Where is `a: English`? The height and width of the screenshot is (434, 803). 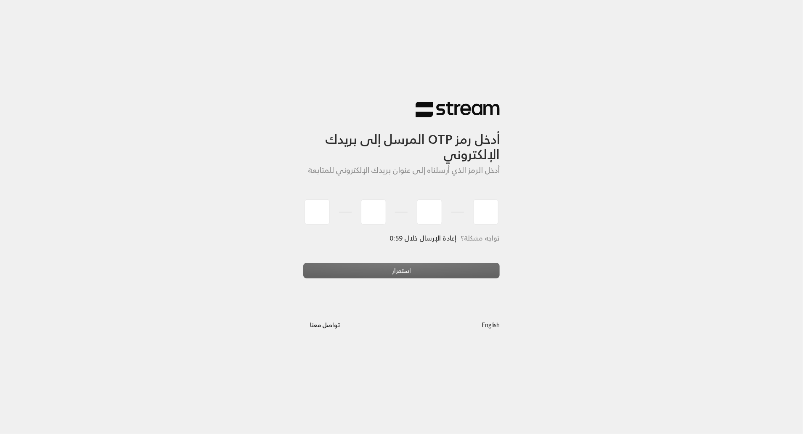
a: English is located at coordinates (490, 324).